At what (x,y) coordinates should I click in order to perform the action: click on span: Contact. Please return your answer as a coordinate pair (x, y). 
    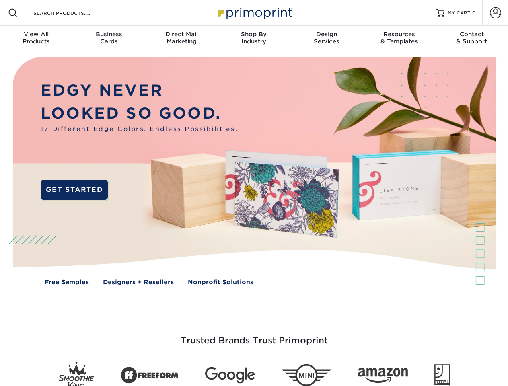
    Looking at the image, I should click on (472, 34).